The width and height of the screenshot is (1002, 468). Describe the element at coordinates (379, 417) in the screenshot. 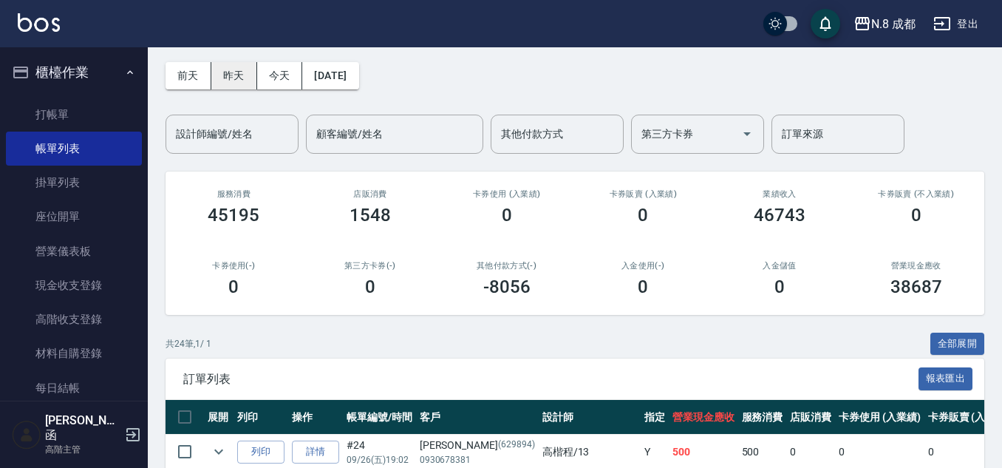

I see `th: 帳單編號/時間` at that location.